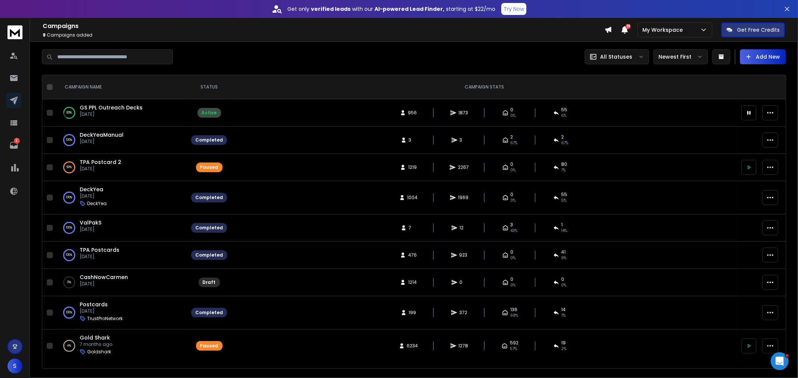 Image resolution: width=798 pixels, height=378 pixels. Describe the element at coordinates (97, 204) in the screenshot. I see `p: DeckYea` at that location.